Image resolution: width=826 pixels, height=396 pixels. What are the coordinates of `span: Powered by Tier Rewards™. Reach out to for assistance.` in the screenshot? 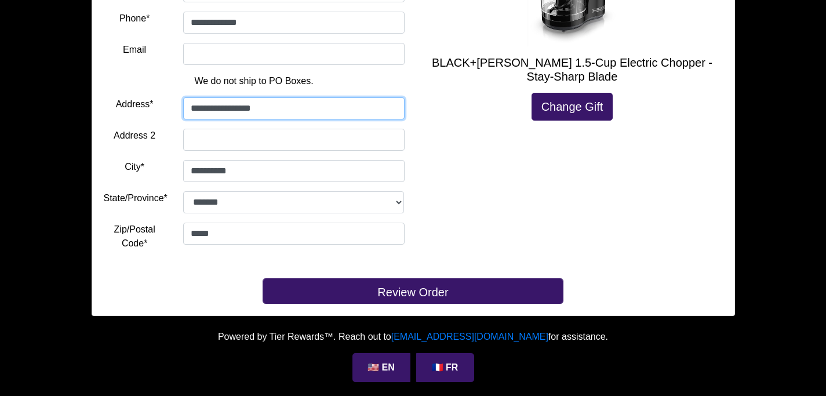 It's located at (413, 336).